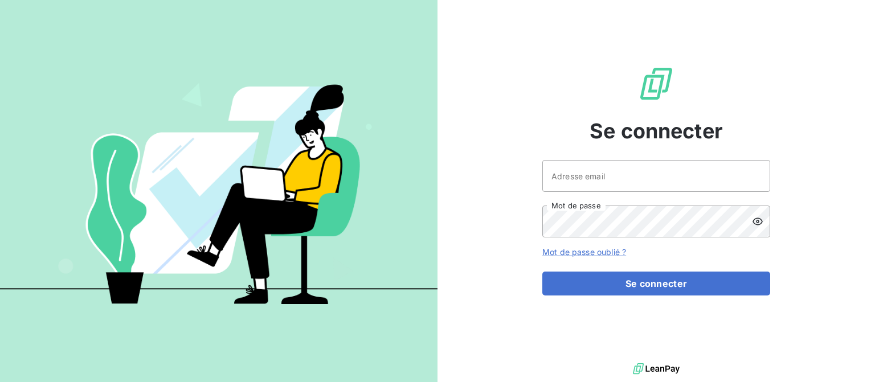  What do you see at coordinates (656, 284) in the screenshot?
I see `button: Se connecter` at bounding box center [656, 284].